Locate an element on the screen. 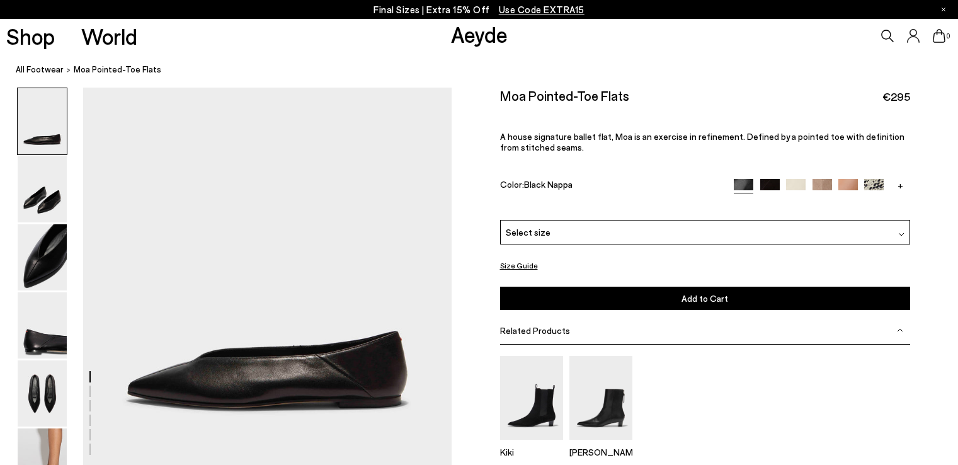 This screenshot has width=958, height=465. span: €295 is located at coordinates (896, 96).